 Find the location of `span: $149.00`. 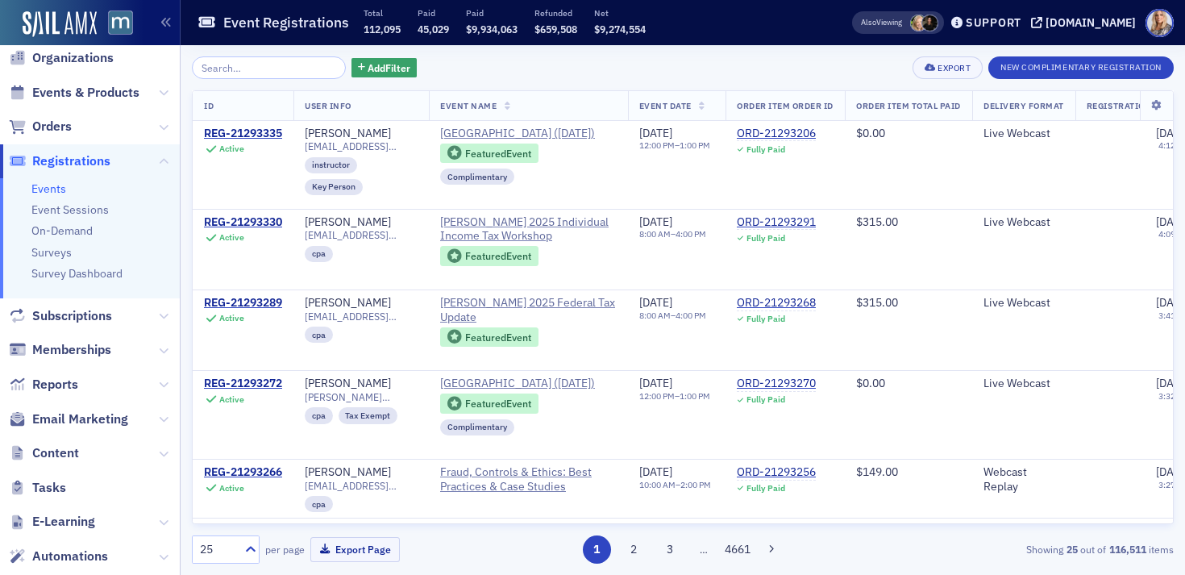

span: $149.00 is located at coordinates (877, 471).